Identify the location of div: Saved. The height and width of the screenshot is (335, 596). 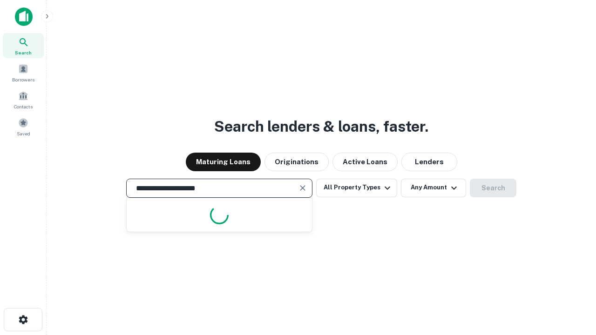
(23, 127).